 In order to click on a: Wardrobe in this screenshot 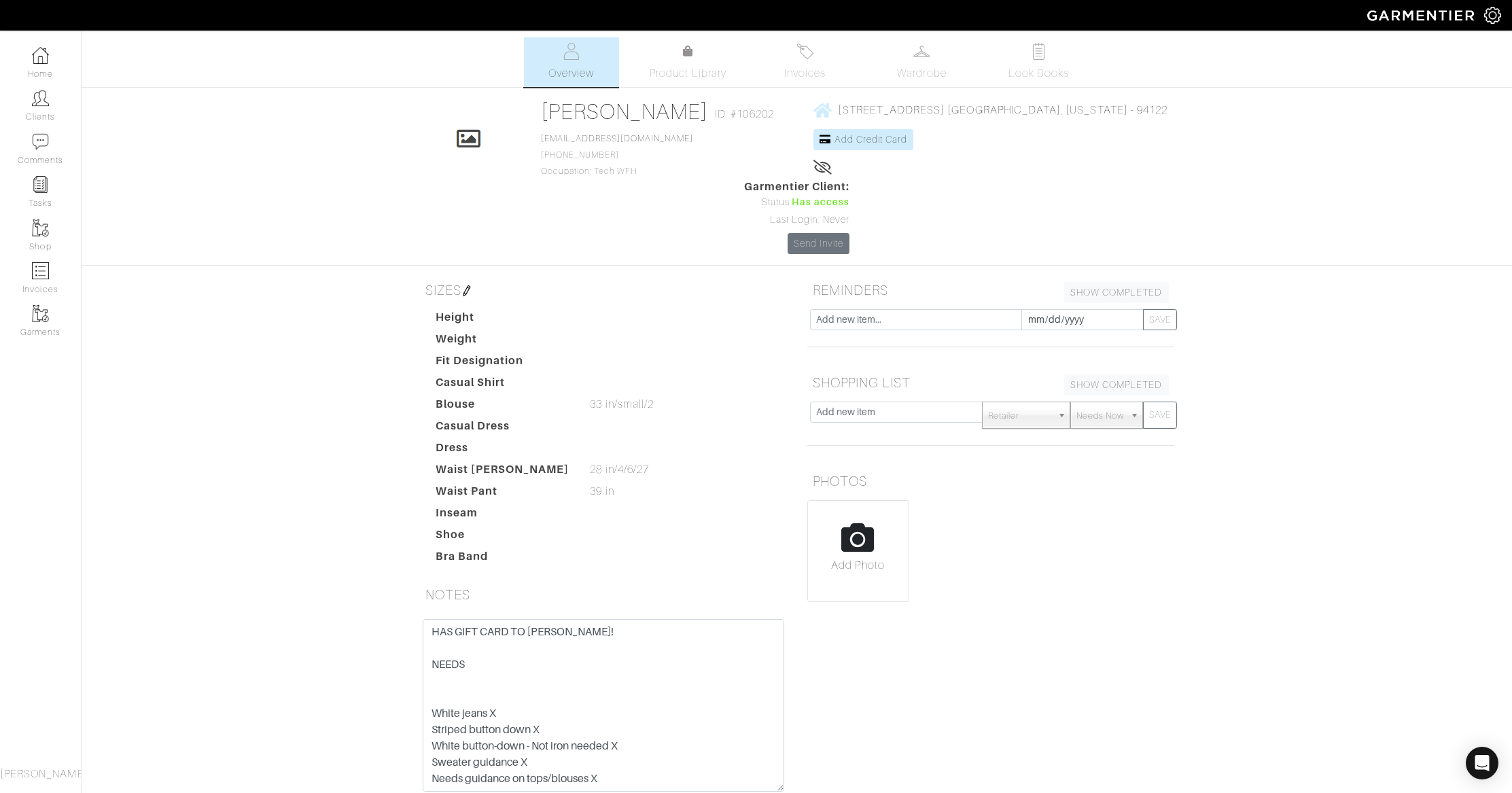, I will do `click(922, 62)`.